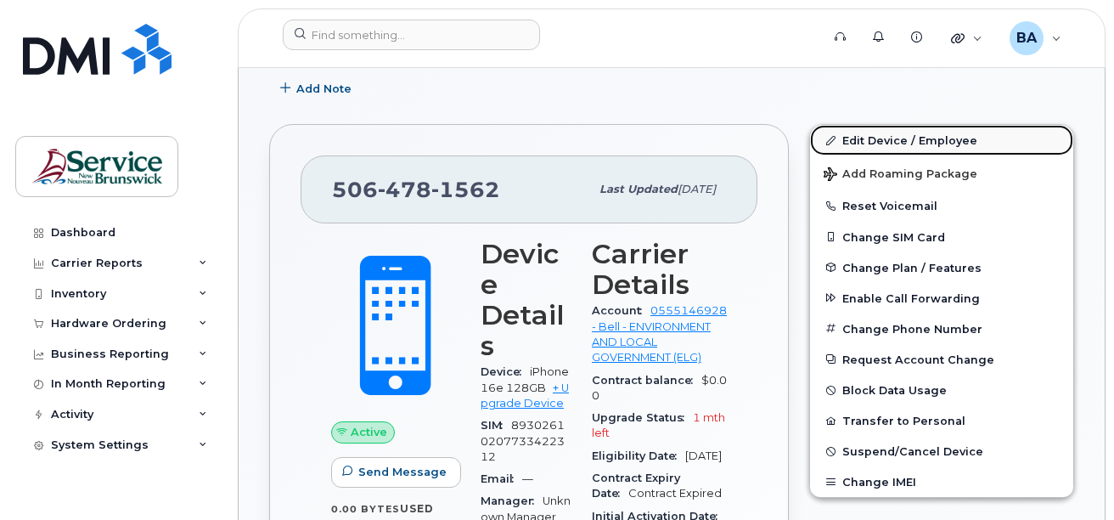  Describe the element at coordinates (913, 451) in the screenshot. I see `span: Suspend/Cancel Device` at that location.